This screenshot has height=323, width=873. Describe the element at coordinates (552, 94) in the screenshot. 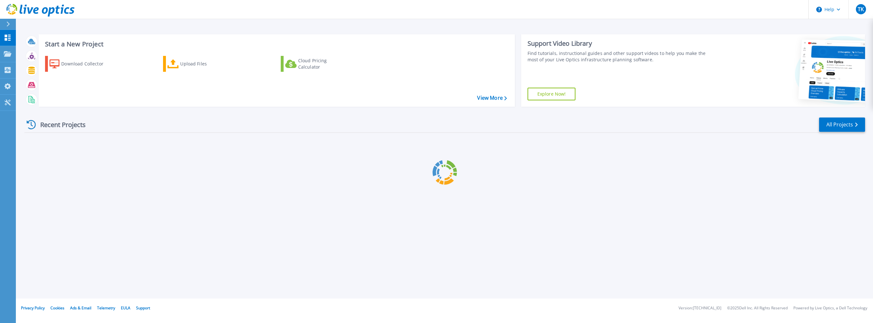

I see `a: Explore Now!` at that location.